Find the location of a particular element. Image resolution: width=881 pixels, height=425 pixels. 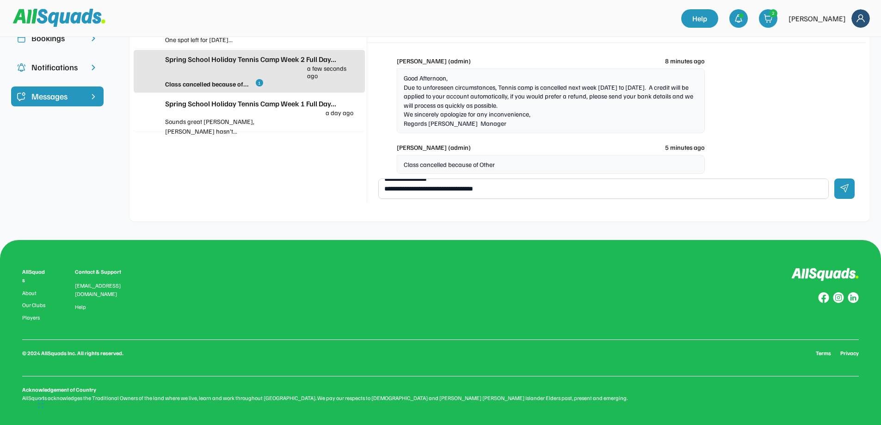

a: Players is located at coordinates (35, 318).